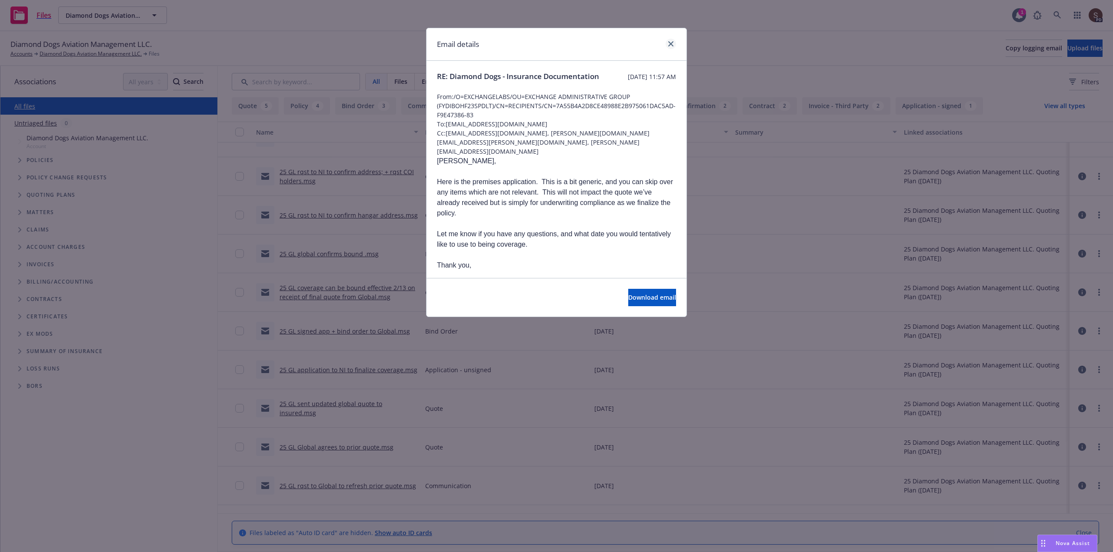 The width and height of the screenshot is (1113, 552). What do you see at coordinates (652, 297) in the screenshot?
I see `span: Download email` at bounding box center [652, 297].